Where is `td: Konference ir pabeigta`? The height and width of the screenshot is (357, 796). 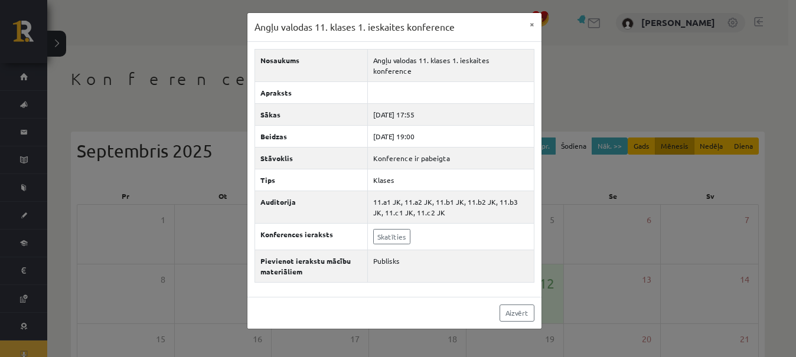
td: Konference ir pabeigta is located at coordinates (450, 158).